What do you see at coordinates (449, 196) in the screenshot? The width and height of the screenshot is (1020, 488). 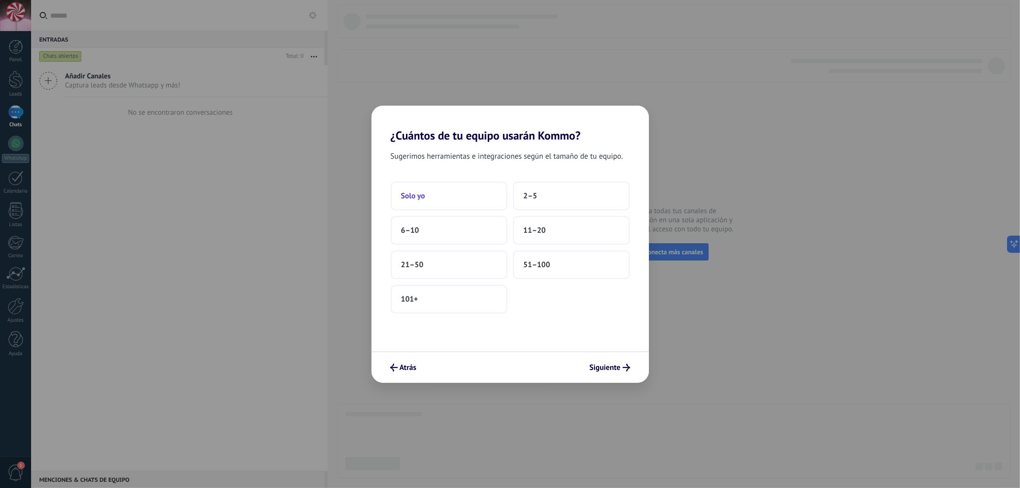 I see `button: Solo yo` at bounding box center [449, 196].